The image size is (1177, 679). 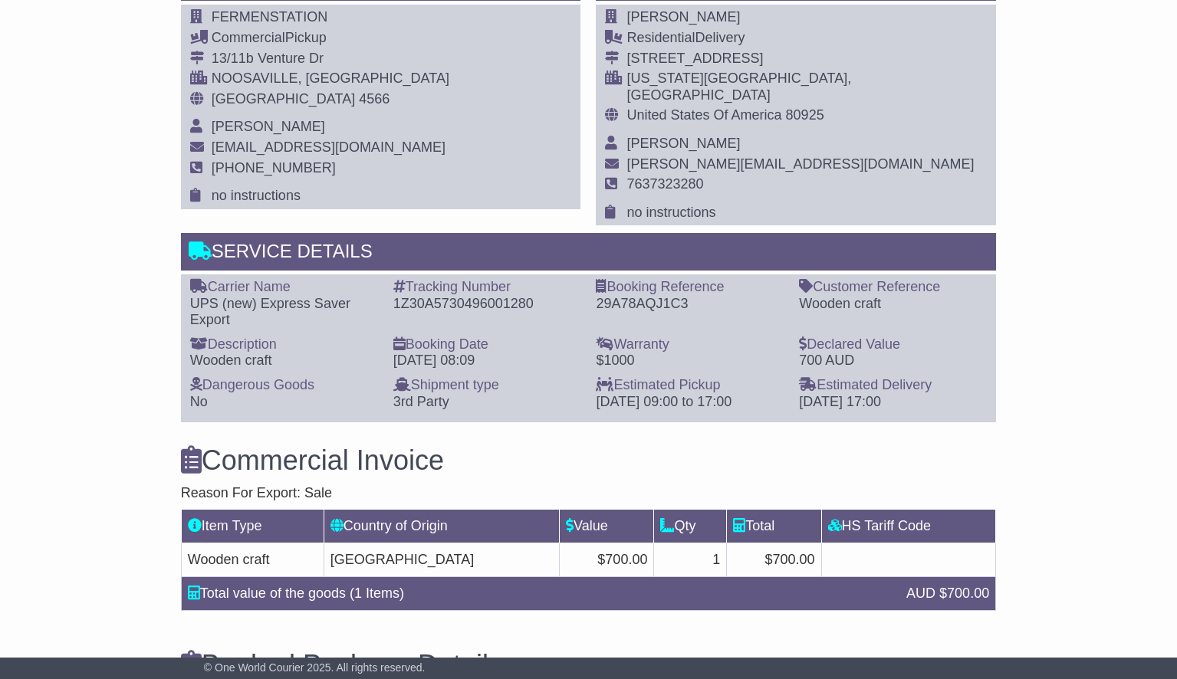 What do you see at coordinates (252, 561) in the screenshot?
I see `td: Wooden craft` at bounding box center [252, 561].